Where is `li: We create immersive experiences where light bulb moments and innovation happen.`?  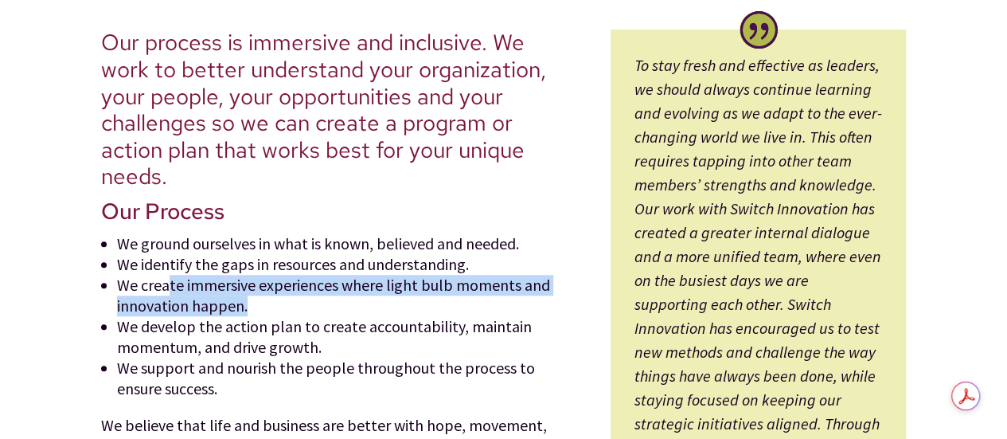 li: We create immersive experiences where light bulb moments and innovation happen. is located at coordinates (341, 295).